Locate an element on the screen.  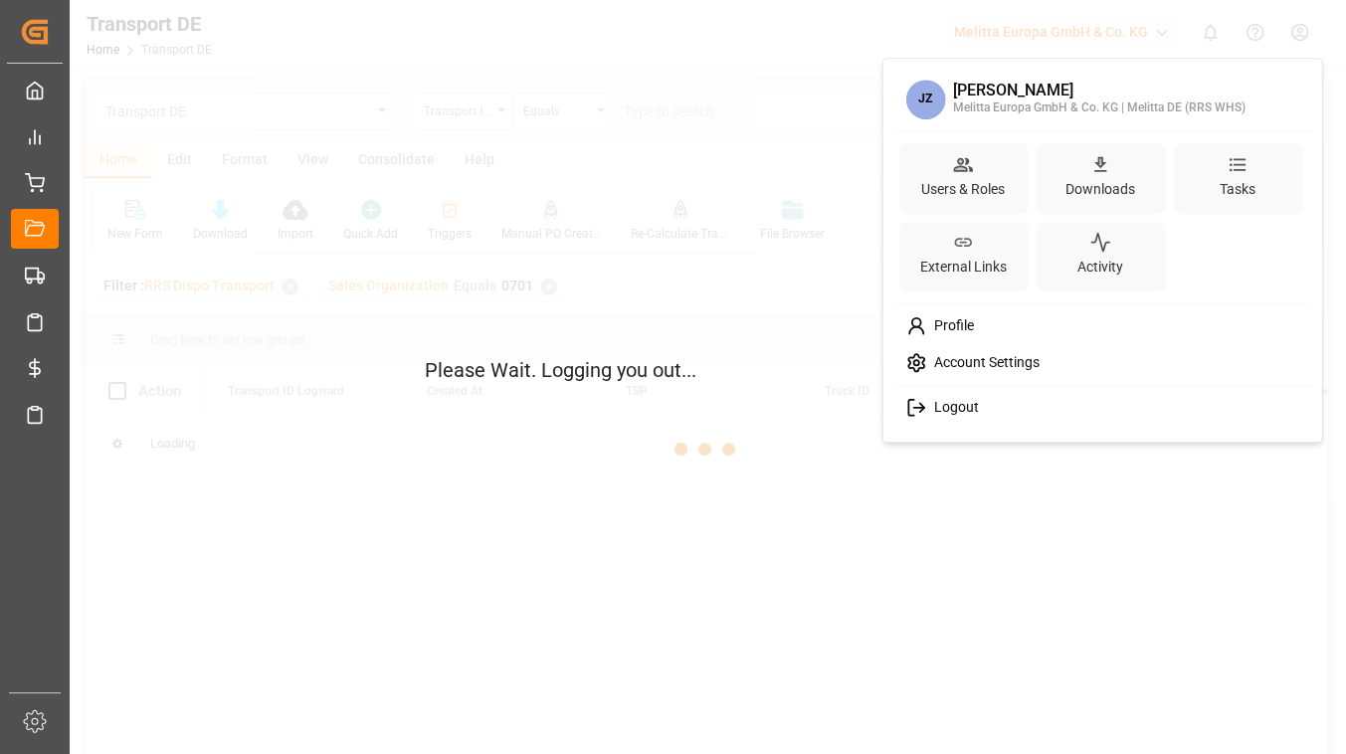
div: Users & Roles is located at coordinates (963, 189).